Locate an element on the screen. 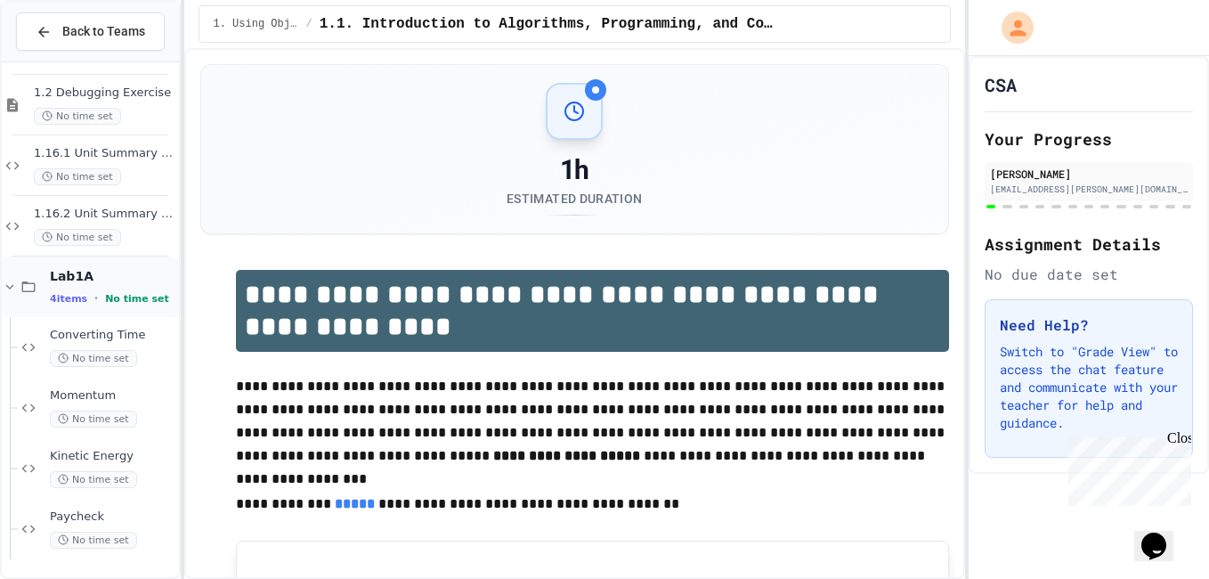 The height and width of the screenshot is (579, 1209). p: Switch to "Grade View" to access the chat feature and communicate with your teacher for help and ... is located at coordinates (1089, 387).